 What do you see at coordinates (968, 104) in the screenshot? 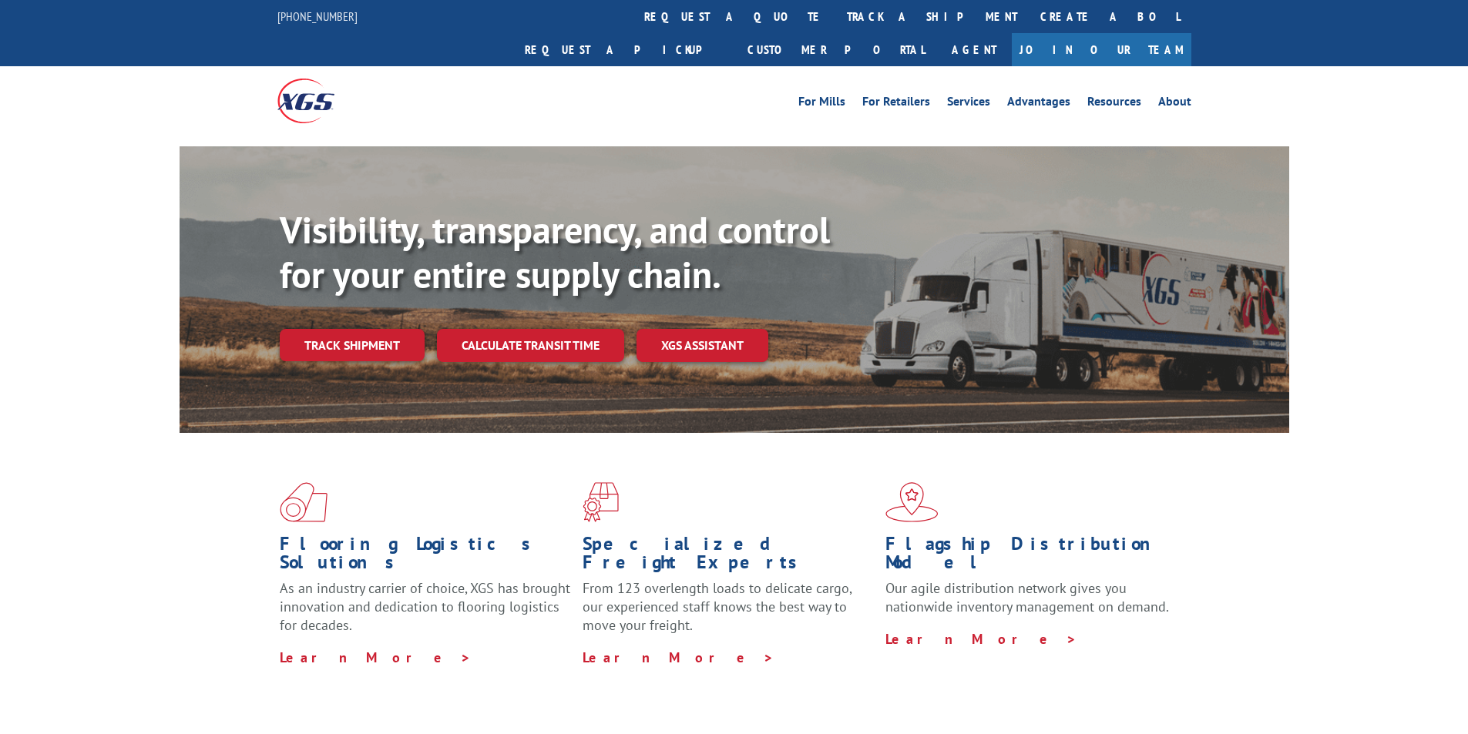
I see `a: Services` at bounding box center [968, 104].